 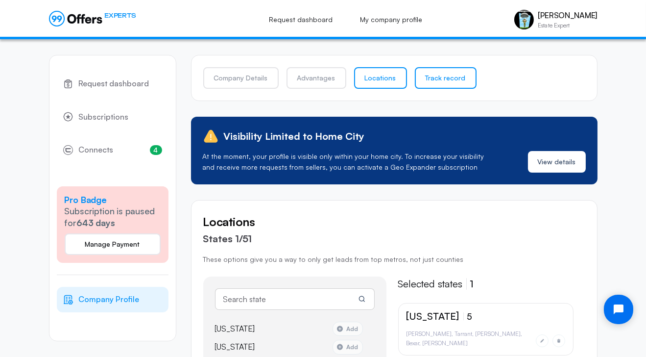 I want to click on h5: Pro Badge, so click(x=113, y=199).